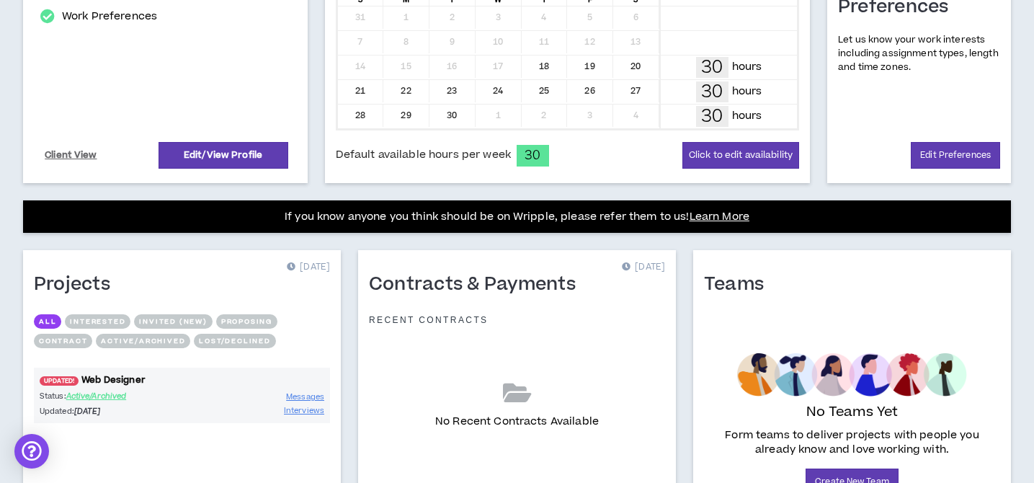 Image resolution: width=1034 pixels, height=483 pixels. What do you see at coordinates (478, 285) in the screenshot?
I see `h1: Contracts & Payments` at bounding box center [478, 285].